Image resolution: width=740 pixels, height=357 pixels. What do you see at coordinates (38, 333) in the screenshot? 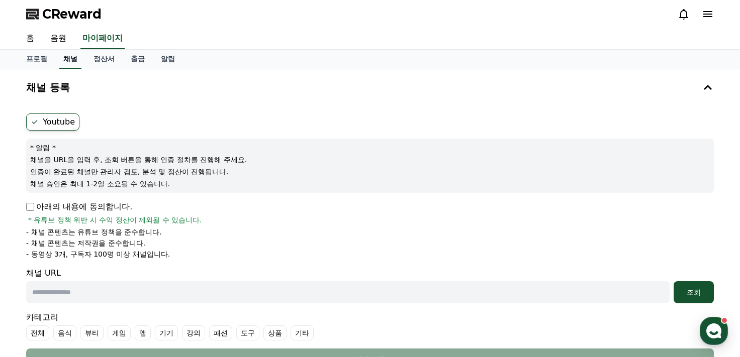
I see `label: 전체` at bounding box center [38, 333].